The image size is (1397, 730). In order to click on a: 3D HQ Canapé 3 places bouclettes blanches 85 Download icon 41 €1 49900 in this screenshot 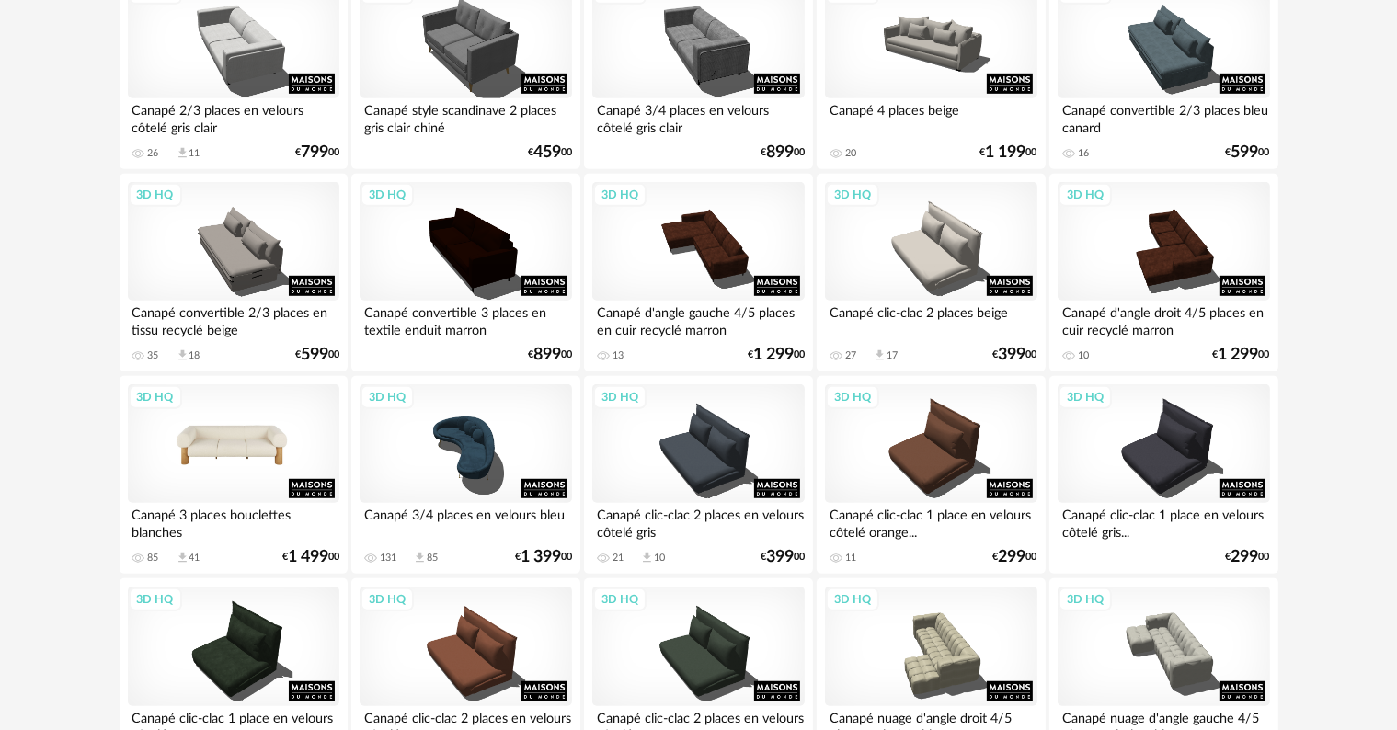, I will do `click(234, 475)`.